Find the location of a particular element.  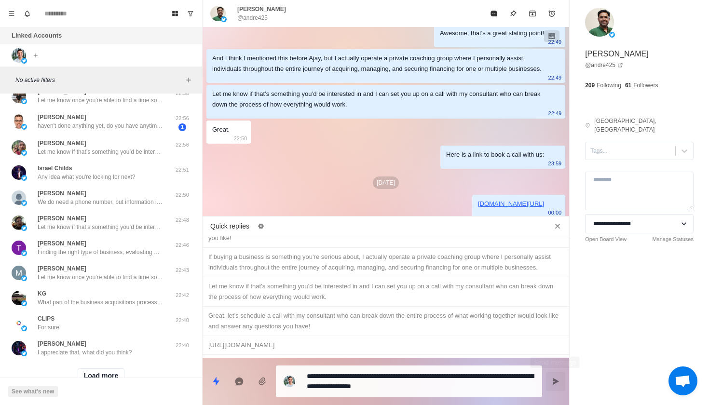

button: Close quick replies is located at coordinates (557, 226).